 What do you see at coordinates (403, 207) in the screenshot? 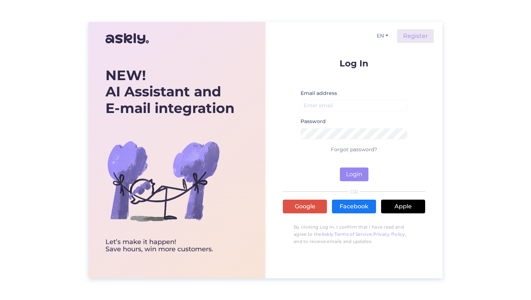
I see `a: Apple` at bounding box center [403, 207].